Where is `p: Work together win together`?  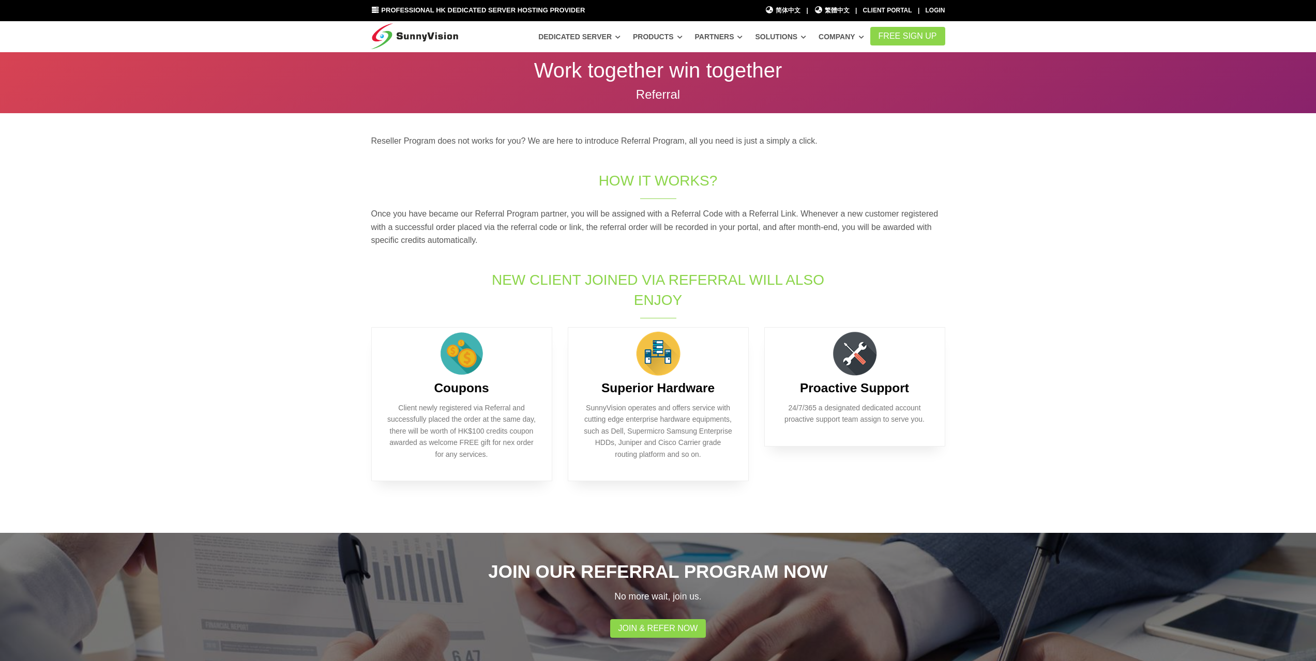
p: Work together win together is located at coordinates (658, 70).